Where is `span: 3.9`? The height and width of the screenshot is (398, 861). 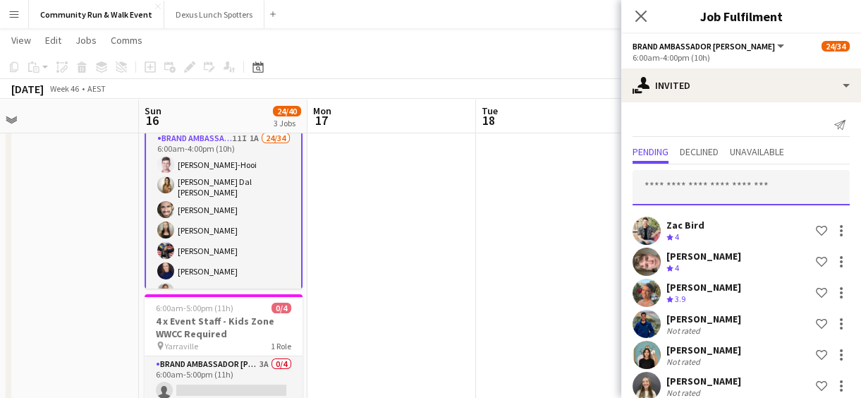
span: 3.9 is located at coordinates (680, 298).